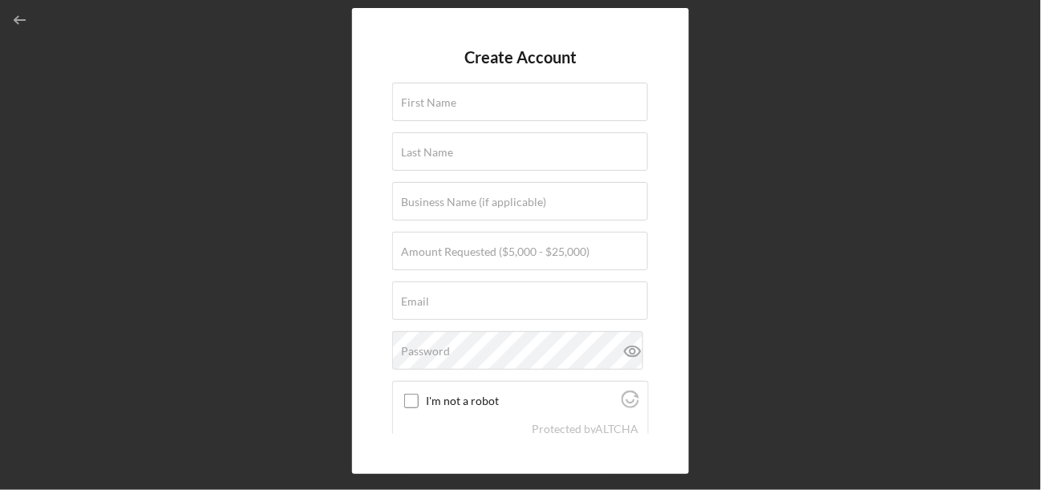 Image resolution: width=1041 pixels, height=490 pixels. Describe the element at coordinates (415, 301) in the screenshot. I see `label: Email` at that location.